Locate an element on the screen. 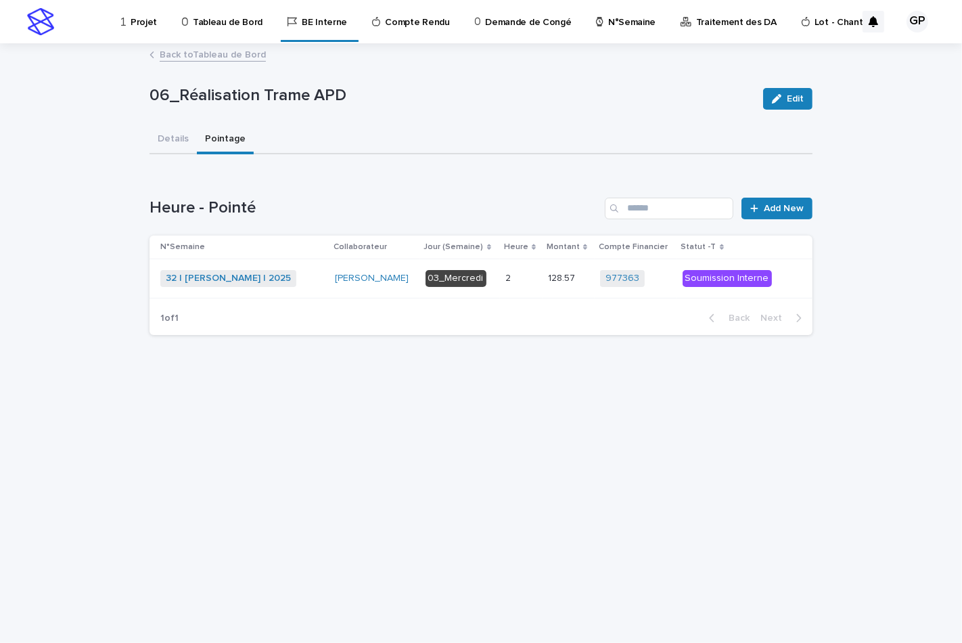  div: Search is located at coordinates (669, 208).